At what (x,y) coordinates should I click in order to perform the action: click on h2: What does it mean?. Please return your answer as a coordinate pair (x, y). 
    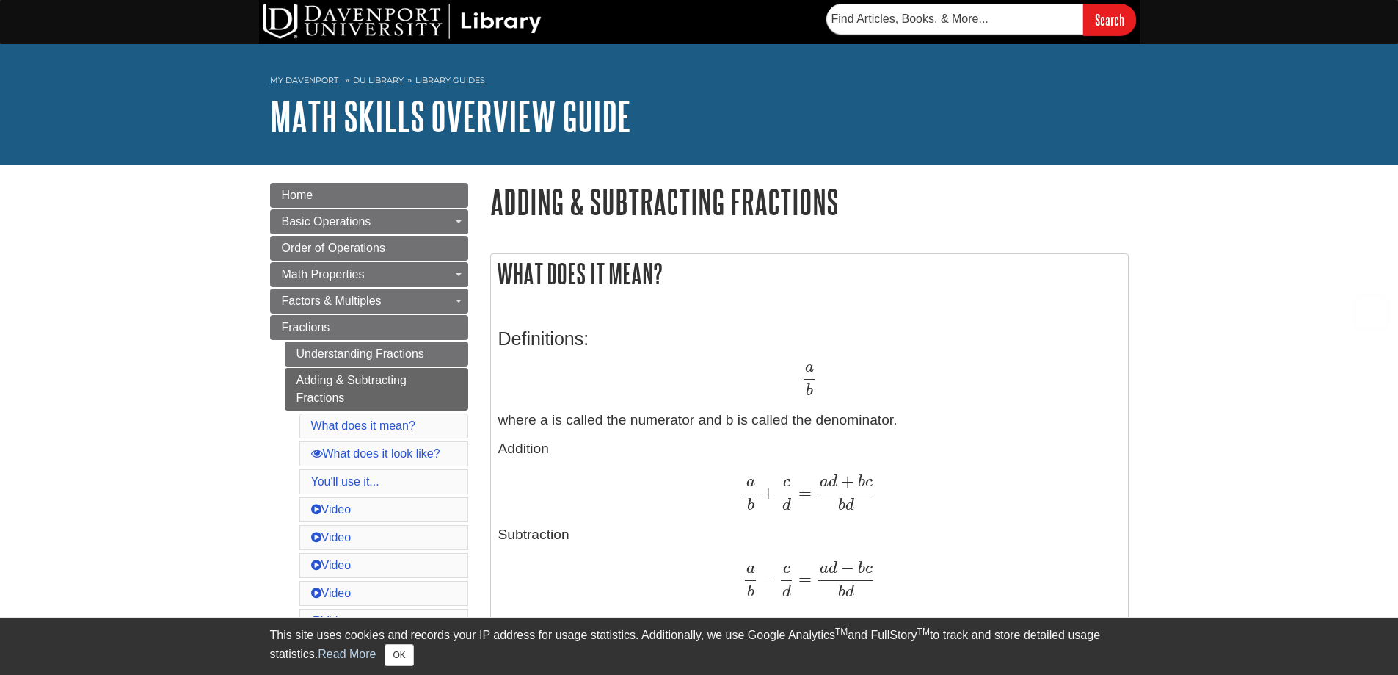
    Looking at the image, I should click on (810, 273).